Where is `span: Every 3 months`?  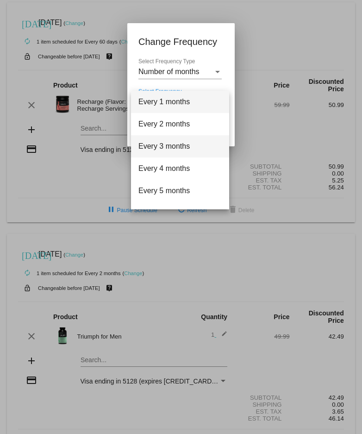
span: Every 3 months is located at coordinates (180, 146).